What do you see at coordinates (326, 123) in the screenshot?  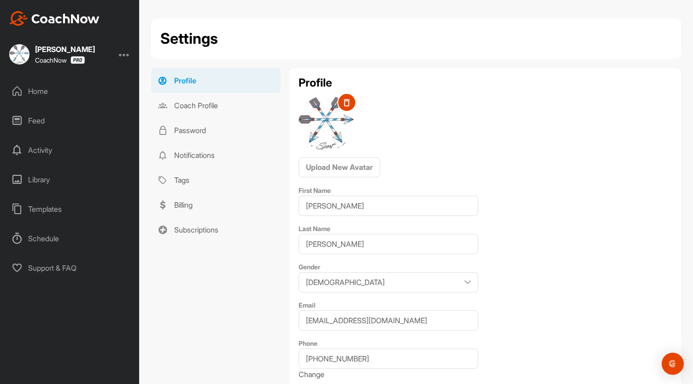 I see `img: user` at bounding box center [326, 123].